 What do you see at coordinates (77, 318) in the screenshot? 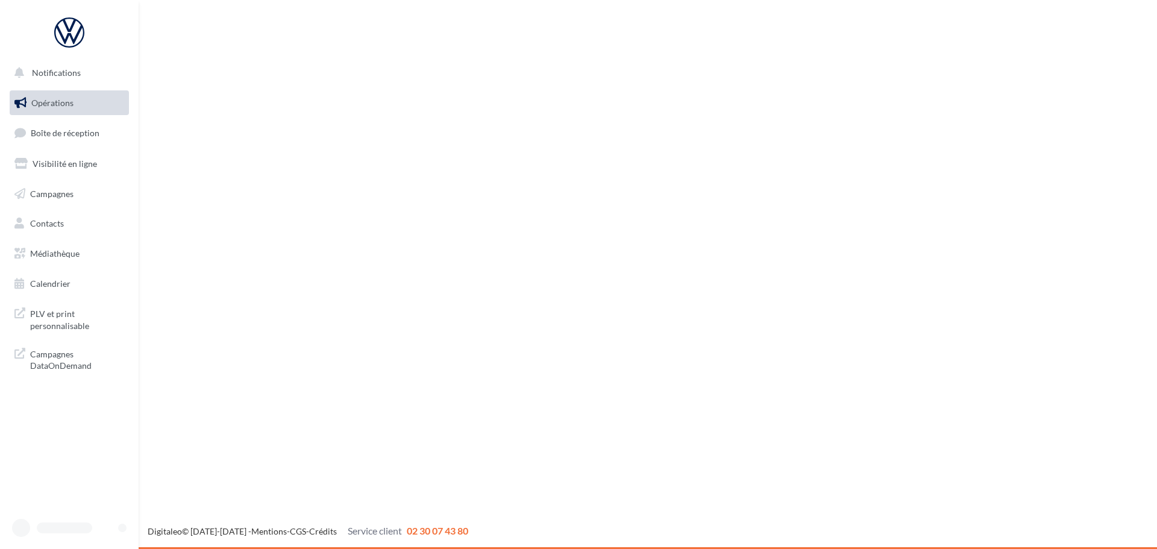
I see `span: PLV et print personnalisable` at bounding box center [77, 318].